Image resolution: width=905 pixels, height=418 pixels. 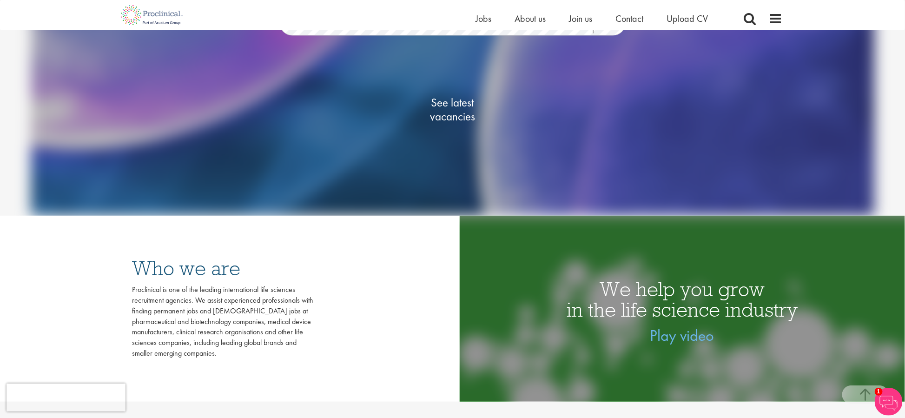 I want to click on span: 1, so click(x=879, y=391).